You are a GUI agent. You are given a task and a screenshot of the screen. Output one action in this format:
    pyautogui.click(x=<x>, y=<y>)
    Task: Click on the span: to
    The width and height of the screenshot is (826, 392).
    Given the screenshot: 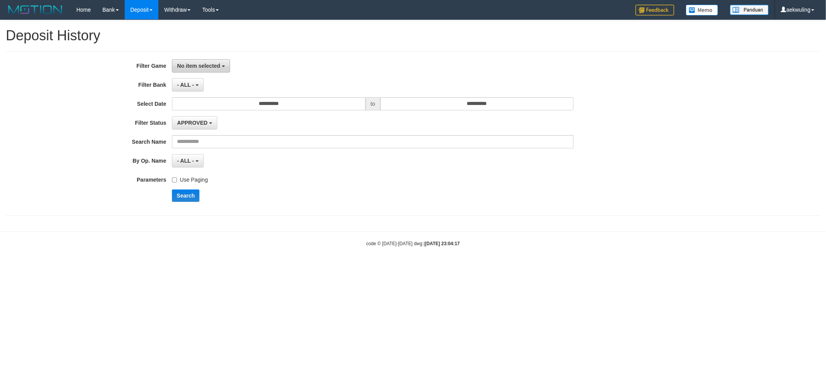 What is the action you would take?
    pyautogui.click(x=373, y=104)
    